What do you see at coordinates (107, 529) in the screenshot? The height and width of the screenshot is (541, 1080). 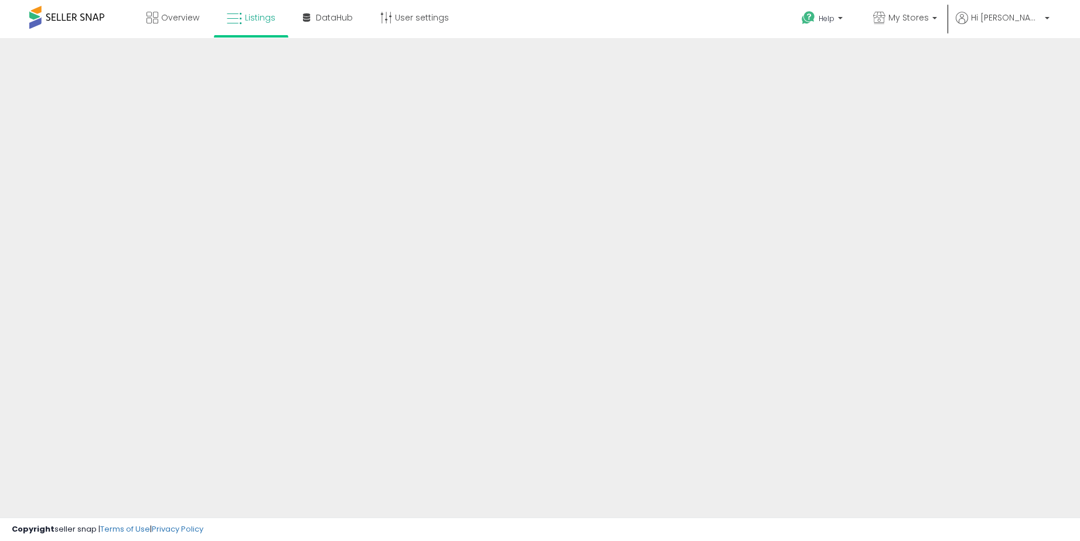 I see `div: seller snap | |` at bounding box center [107, 529].